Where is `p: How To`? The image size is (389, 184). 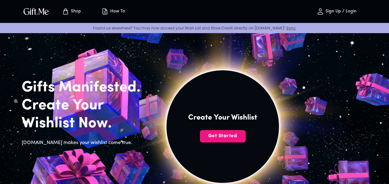
p: How To is located at coordinates (117, 11).